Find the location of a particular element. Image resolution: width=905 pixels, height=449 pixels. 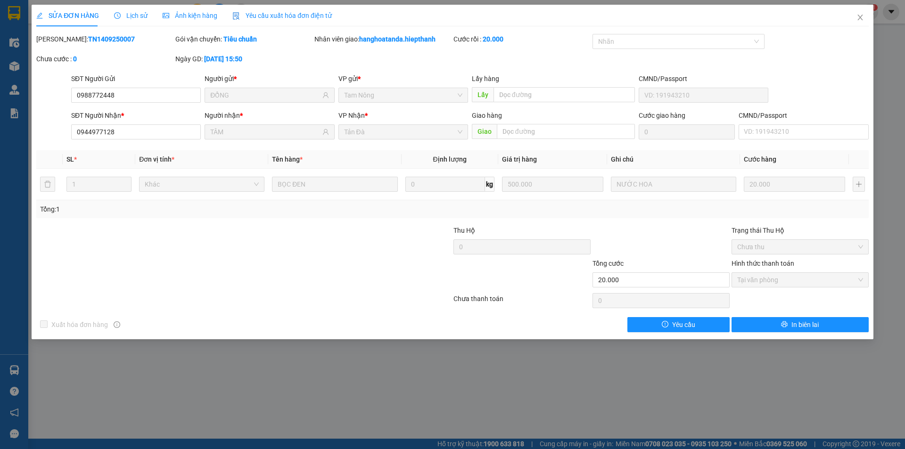

th: Ghi chú is located at coordinates (674, 159).